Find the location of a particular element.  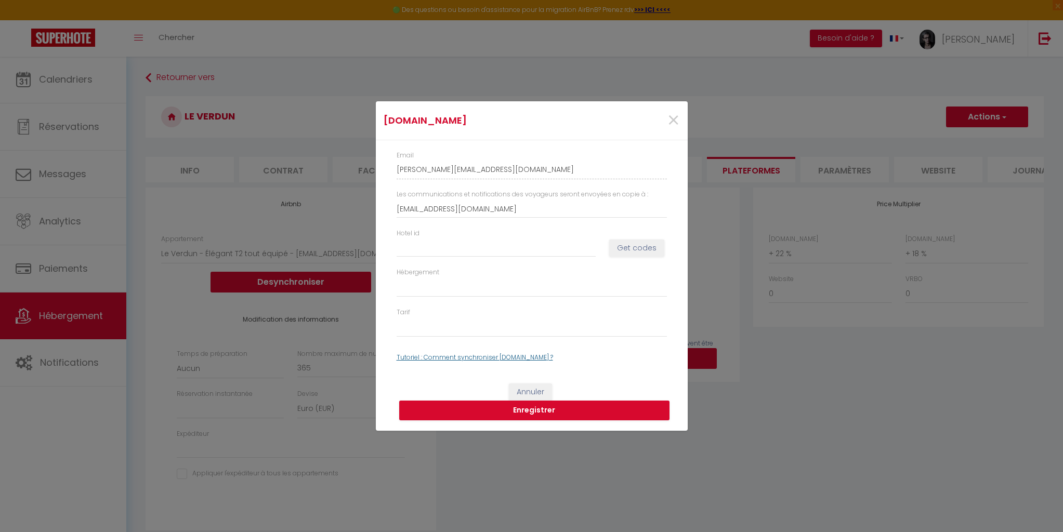

button: Enregistrer is located at coordinates (534, 411).